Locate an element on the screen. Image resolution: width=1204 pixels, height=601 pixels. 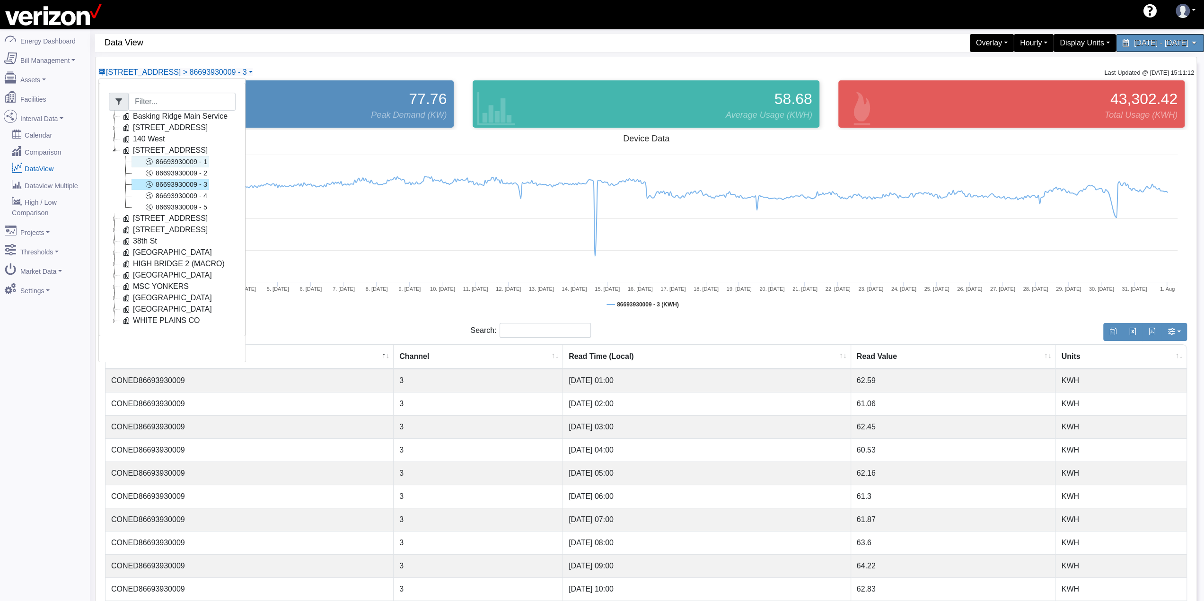
span: 43,302.42 is located at coordinates (1144, 99).